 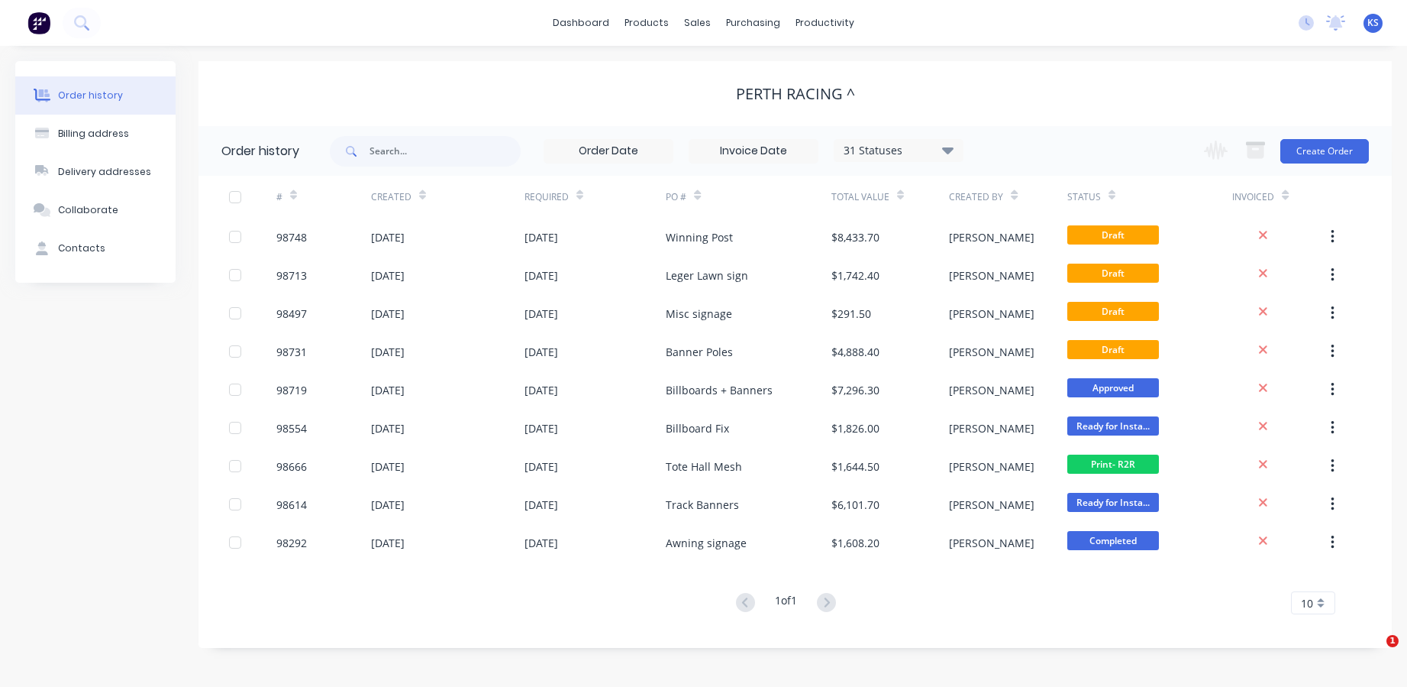 I want to click on div: 98731, so click(x=292, y=351).